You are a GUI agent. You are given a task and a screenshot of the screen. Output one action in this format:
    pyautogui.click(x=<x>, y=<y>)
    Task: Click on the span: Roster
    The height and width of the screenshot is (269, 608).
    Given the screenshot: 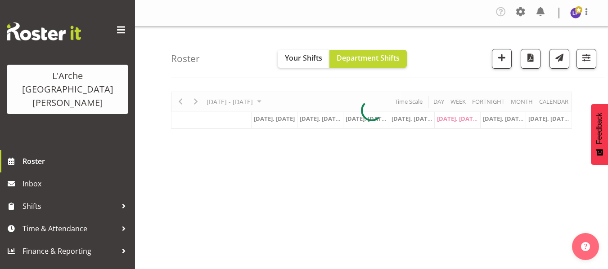 What is the action you would take?
    pyautogui.click(x=76, y=161)
    